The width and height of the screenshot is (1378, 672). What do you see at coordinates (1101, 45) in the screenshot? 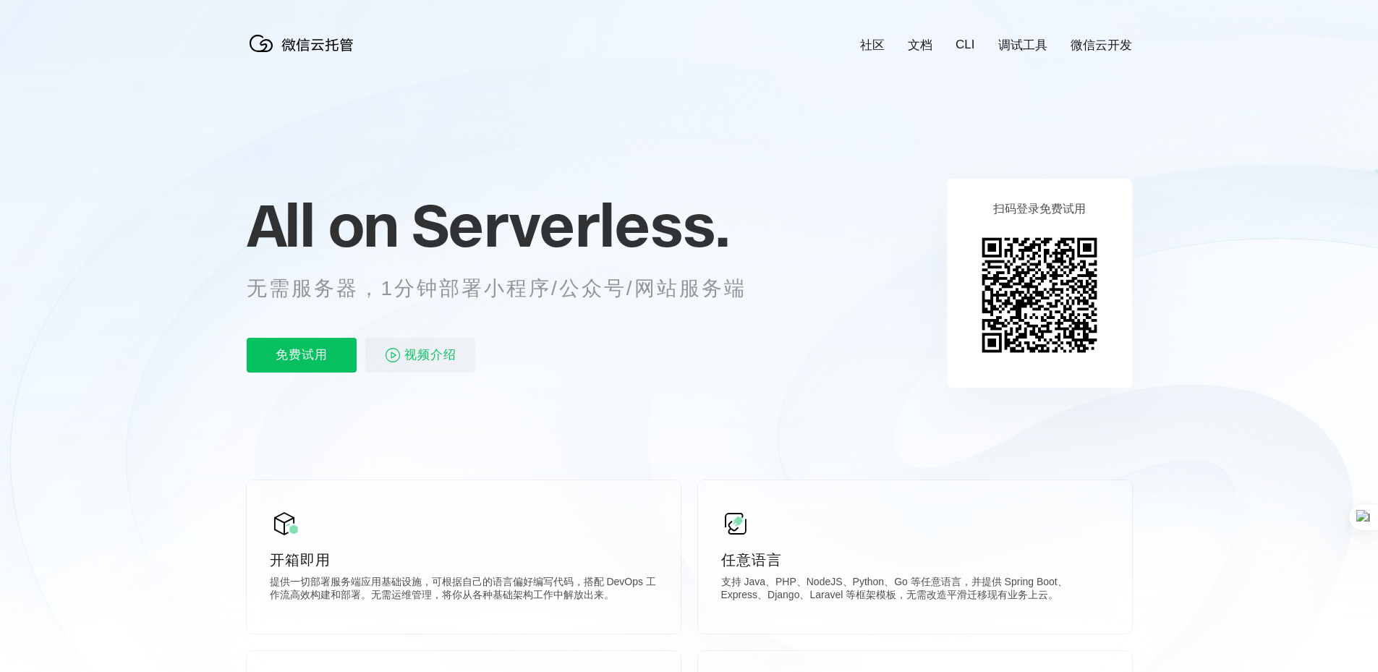
I see `a: 微信云开发` at bounding box center [1101, 45].